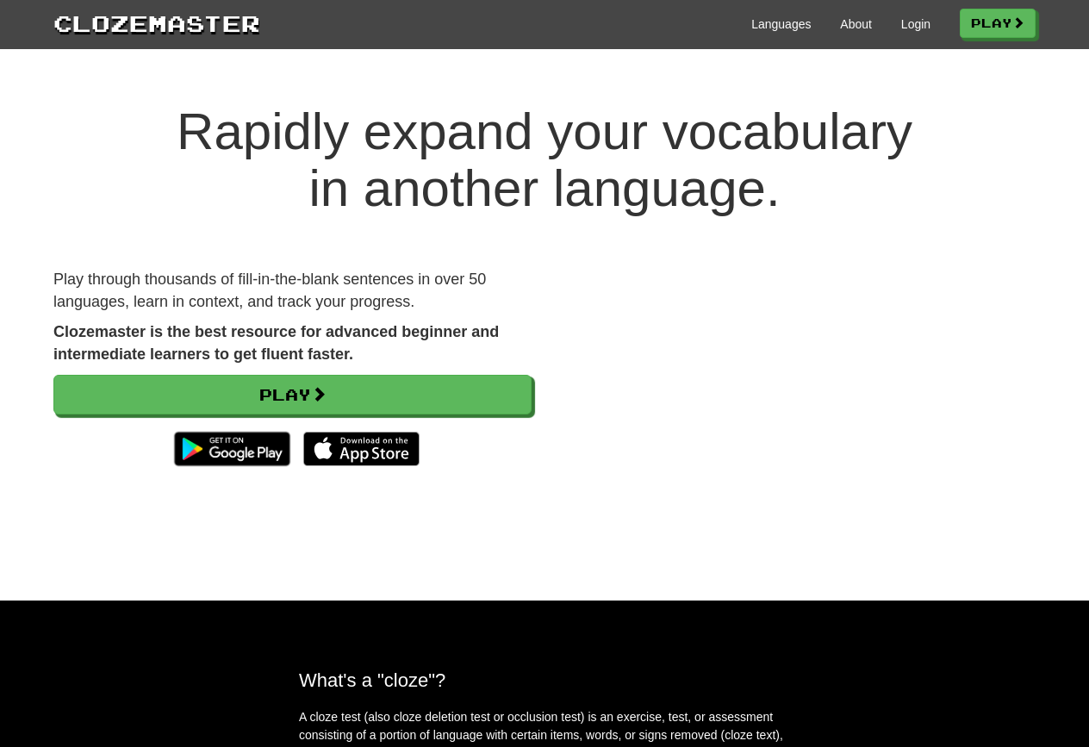 The image size is (1089, 747). Describe the element at coordinates (856, 24) in the screenshot. I see `a: About` at that location.